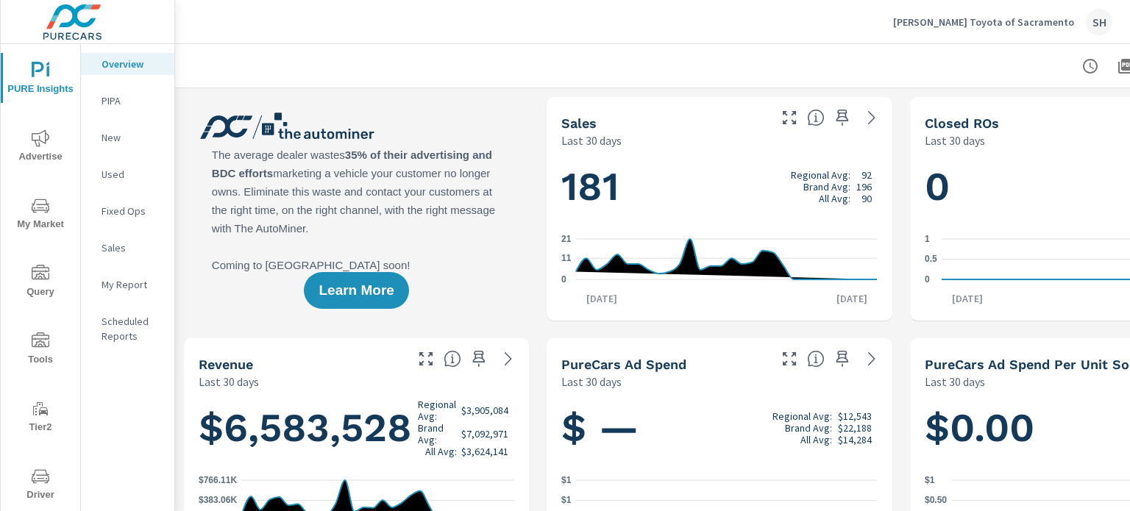 This screenshot has width=1130, height=511. I want to click on p: $14,284, so click(855, 440).